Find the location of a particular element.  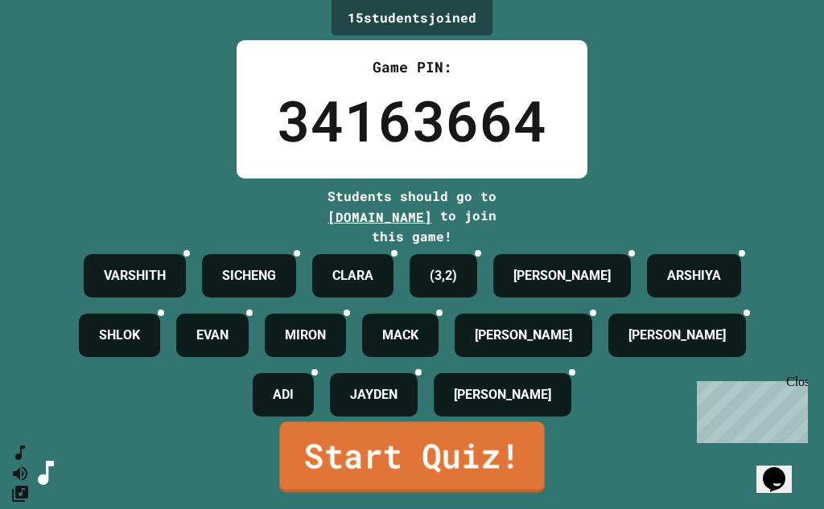

h4: (3,2) is located at coordinates (443, 276).